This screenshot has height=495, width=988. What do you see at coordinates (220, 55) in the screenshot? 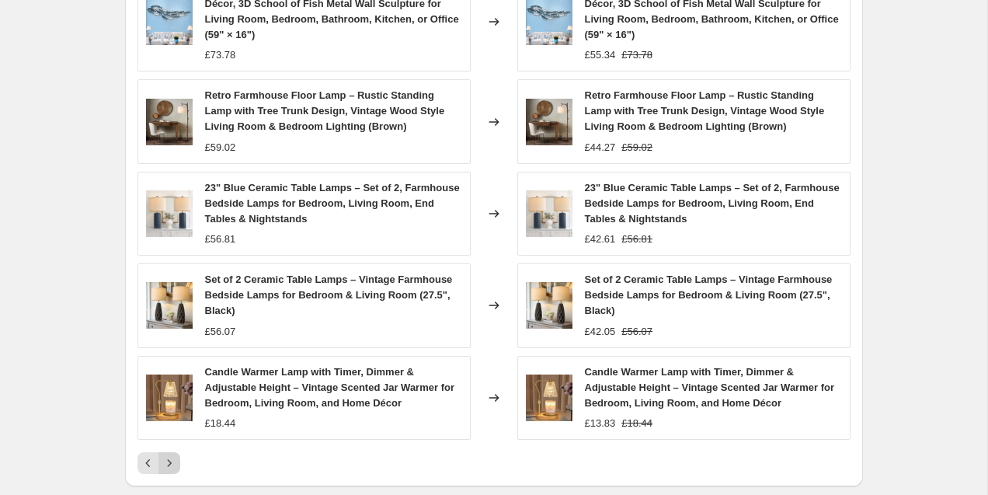
I see `div: £73.78` at bounding box center [220, 55].